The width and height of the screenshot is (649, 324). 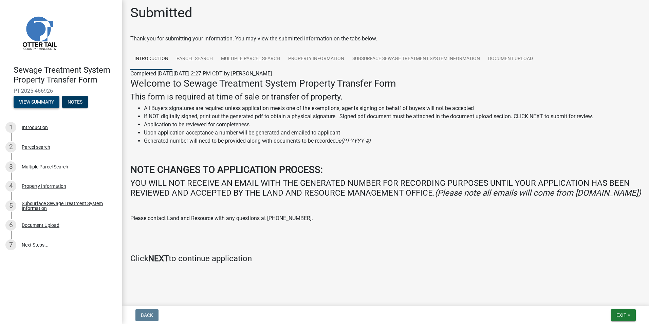 What do you see at coordinates (161, 13) in the screenshot?
I see `h1: Submitted` at bounding box center [161, 13].